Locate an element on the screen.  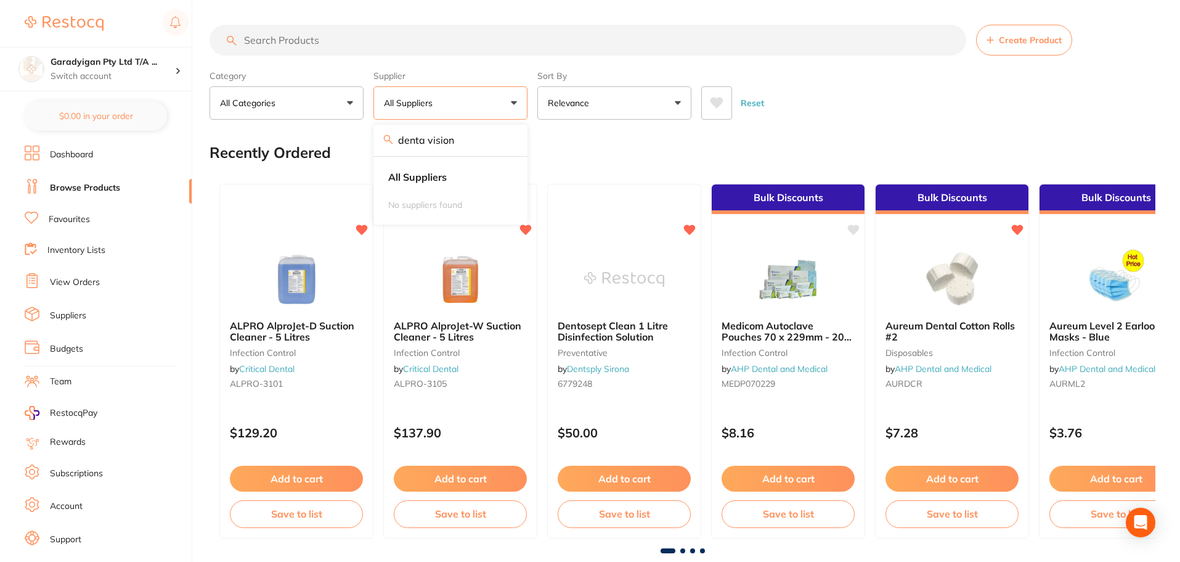
p: $8.16 is located at coordinates (788, 432).